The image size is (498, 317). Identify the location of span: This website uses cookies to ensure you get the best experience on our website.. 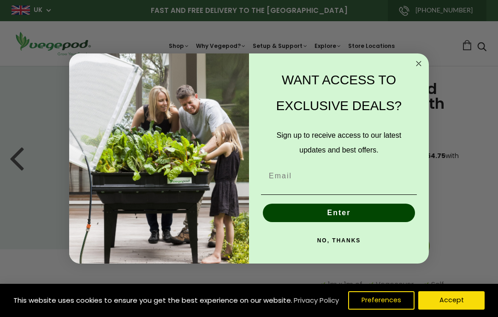
(153, 300).